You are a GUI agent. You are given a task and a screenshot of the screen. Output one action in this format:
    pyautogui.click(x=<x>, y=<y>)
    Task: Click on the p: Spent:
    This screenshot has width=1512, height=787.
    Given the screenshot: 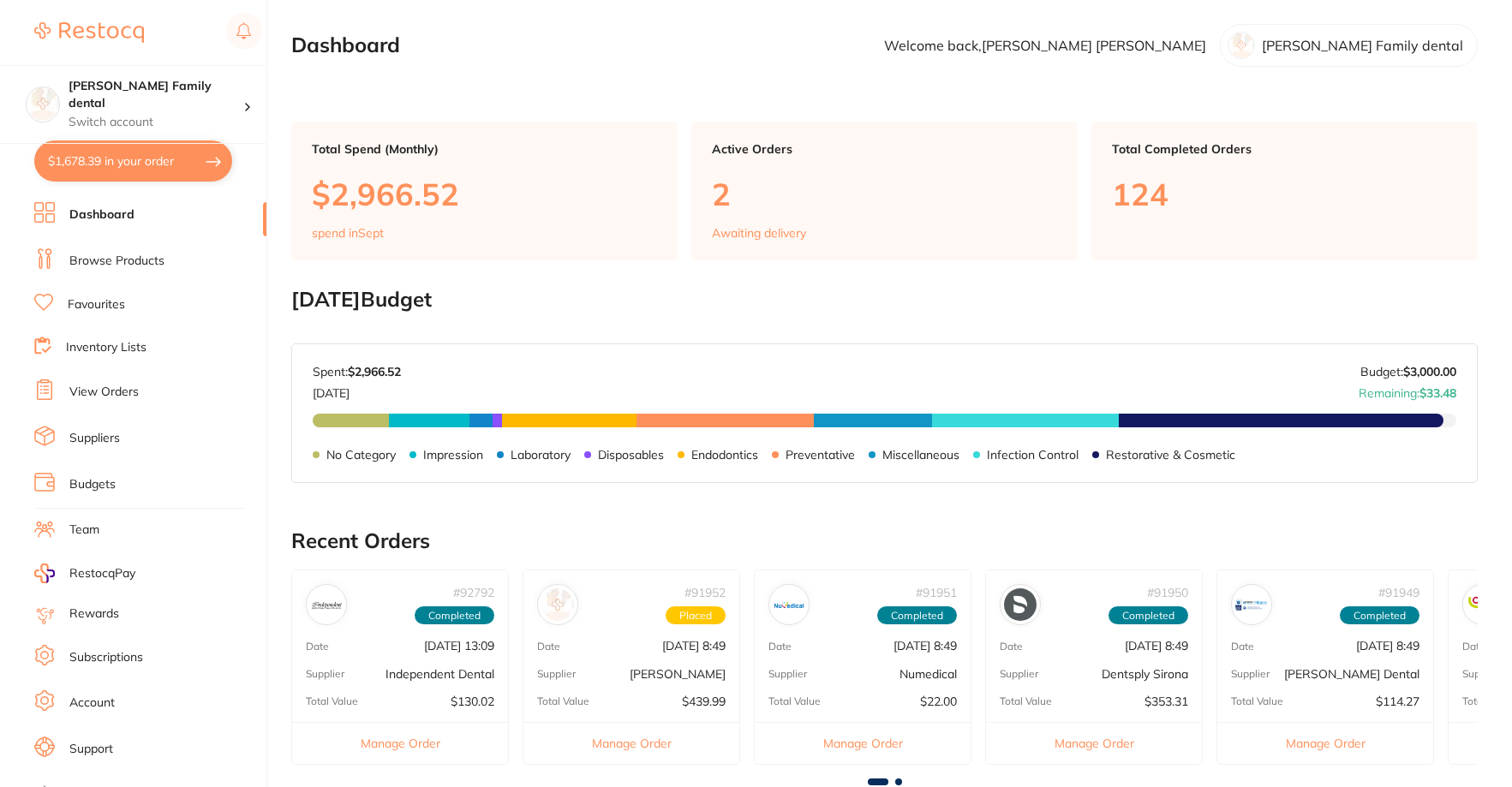 What is the action you would take?
    pyautogui.click(x=356, y=371)
    